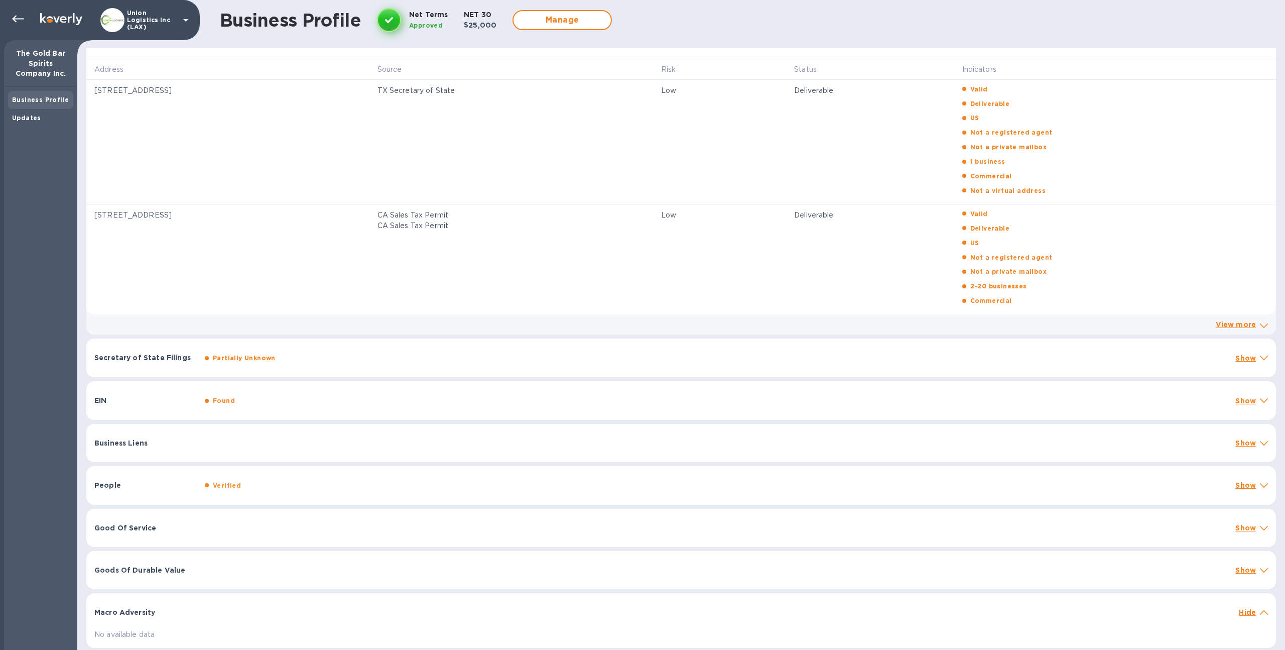  What do you see at coordinates (681, 357) in the screenshot?
I see `div: Secretary of State FilingsPartially UnknownShow` at bounding box center [681, 357].